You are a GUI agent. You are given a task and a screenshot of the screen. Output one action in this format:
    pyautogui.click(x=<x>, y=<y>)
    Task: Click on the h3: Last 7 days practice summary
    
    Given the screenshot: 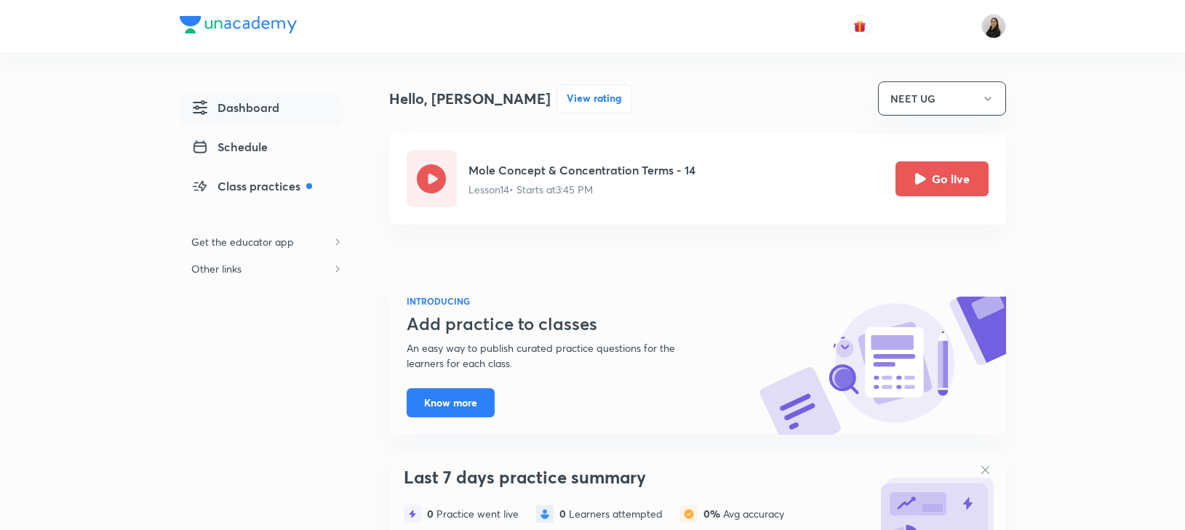 What is the action you would take?
    pyautogui.click(x=636, y=477)
    